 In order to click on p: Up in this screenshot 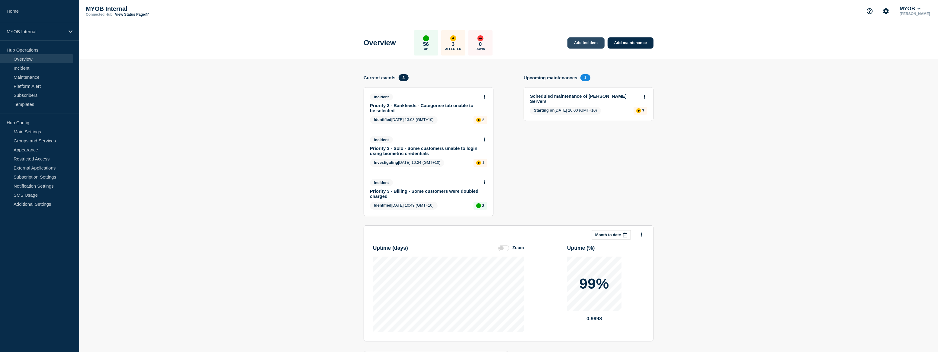, I will do `click(426, 49)`.